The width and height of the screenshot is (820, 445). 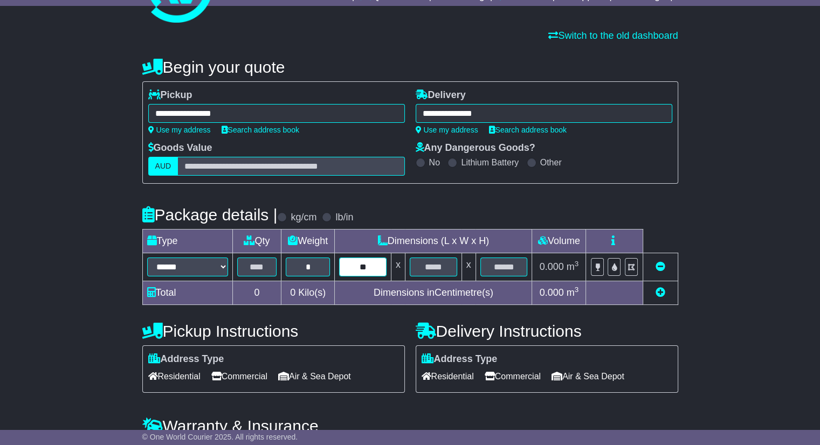 I want to click on td: Dimensions (L x W x H), so click(x=433, y=242).